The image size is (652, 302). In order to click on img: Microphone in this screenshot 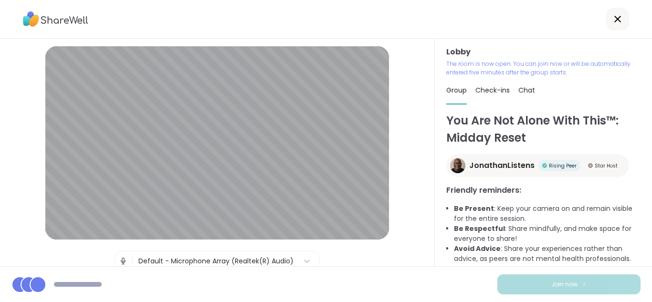, I will do `click(123, 261)`.